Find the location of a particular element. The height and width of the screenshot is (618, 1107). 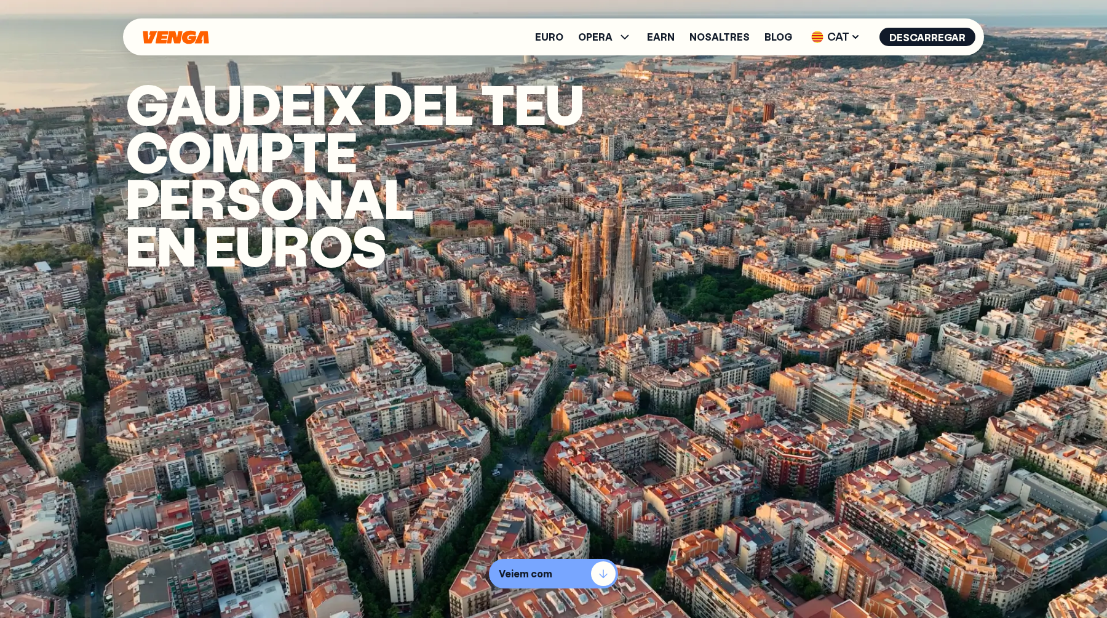

button: Veiem com is located at coordinates (554, 573).